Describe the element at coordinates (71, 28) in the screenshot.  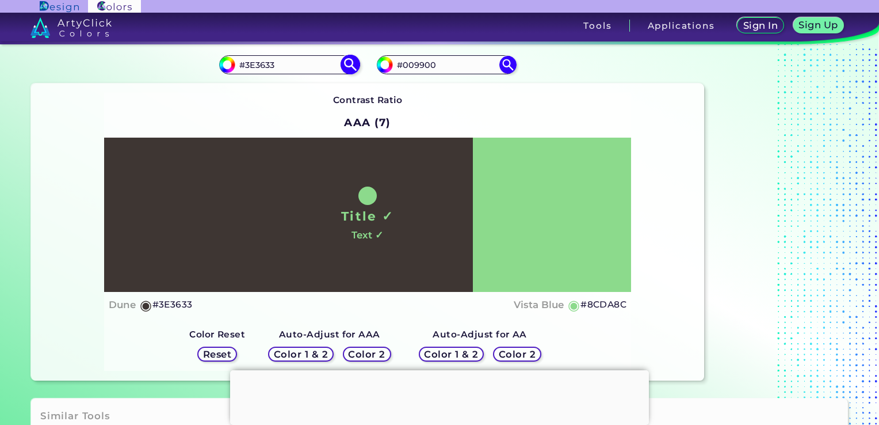
I see `img: logo_artyclick_colors_white.svg` at that location.